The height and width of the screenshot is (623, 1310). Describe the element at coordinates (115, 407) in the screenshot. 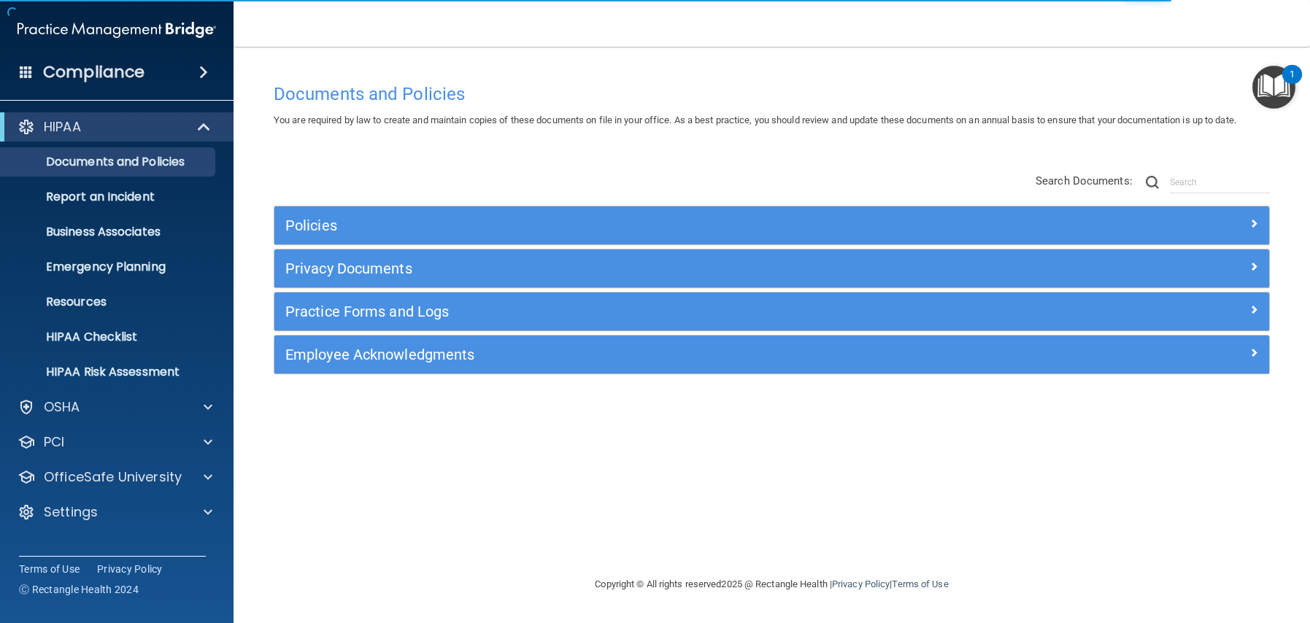

I see `a: OSHA` at that location.